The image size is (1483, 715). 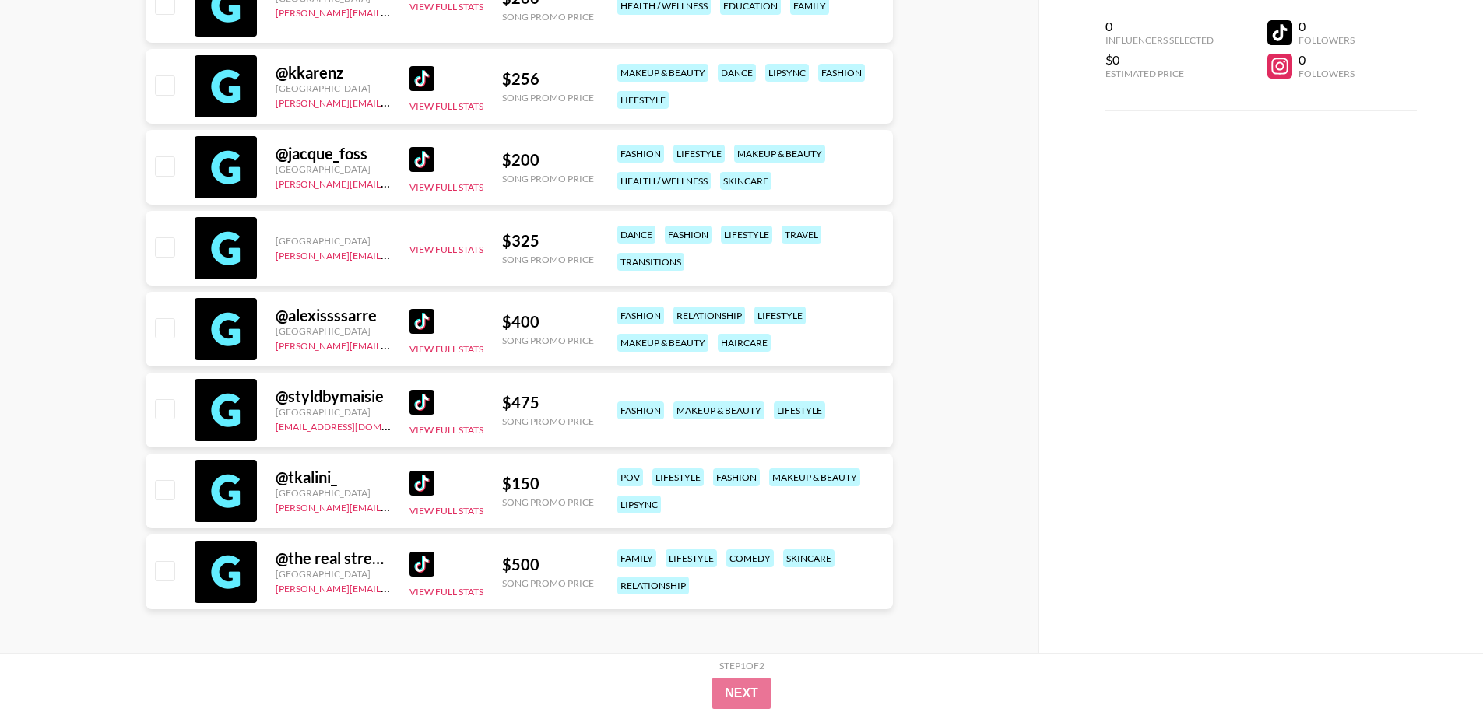 I want to click on div: Influencers Selected, so click(x=1159, y=40).